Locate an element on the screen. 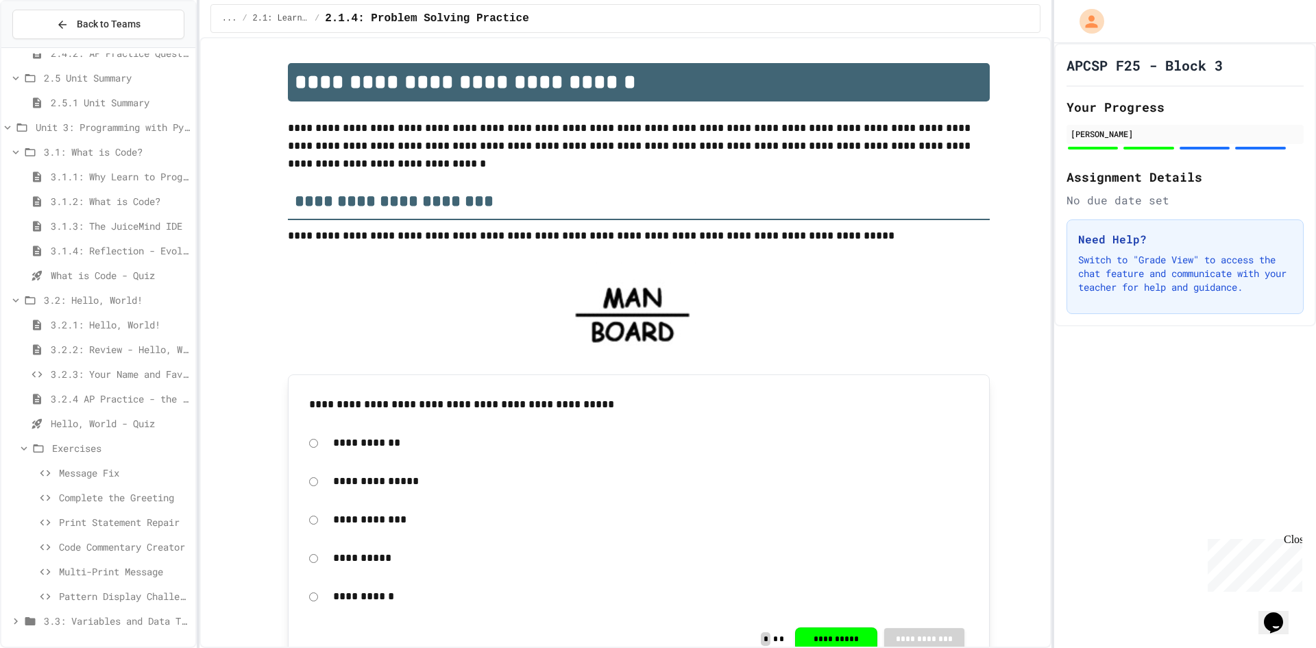 This screenshot has width=1316, height=648. h1: APCSP F25 - Block 3 is located at coordinates (1144, 65).